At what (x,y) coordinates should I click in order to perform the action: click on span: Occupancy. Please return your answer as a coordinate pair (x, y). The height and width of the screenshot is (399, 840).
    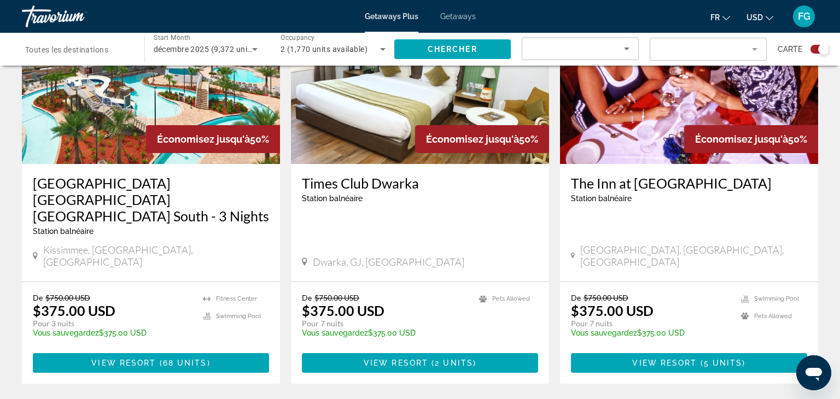
    Looking at the image, I should click on (298, 38).